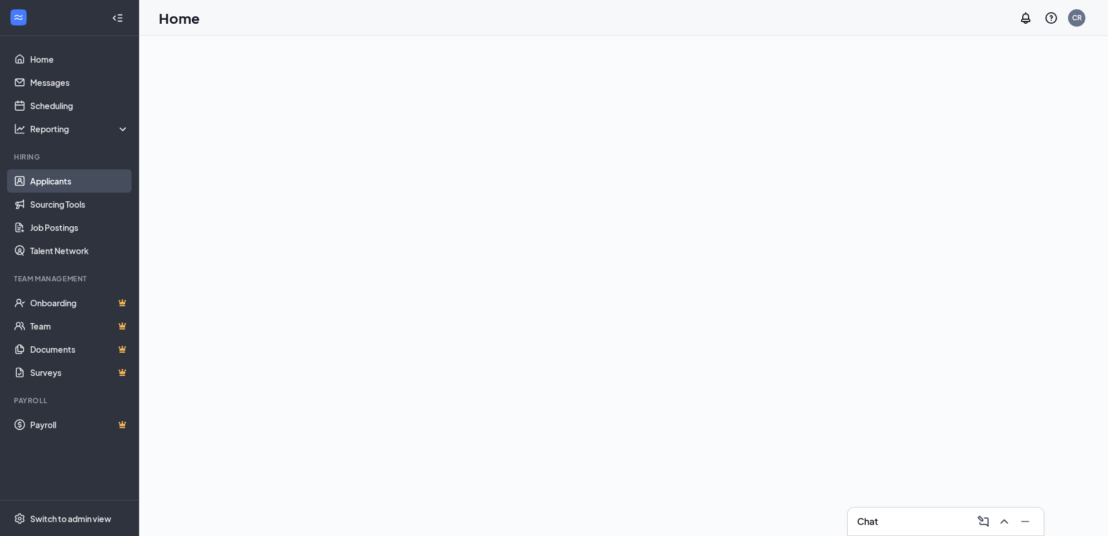 This screenshot has height=536, width=1108. What do you see at coordinates (70, 400) in the screenshot?
I see `div: Payroll` at bounding box center [70, 400].